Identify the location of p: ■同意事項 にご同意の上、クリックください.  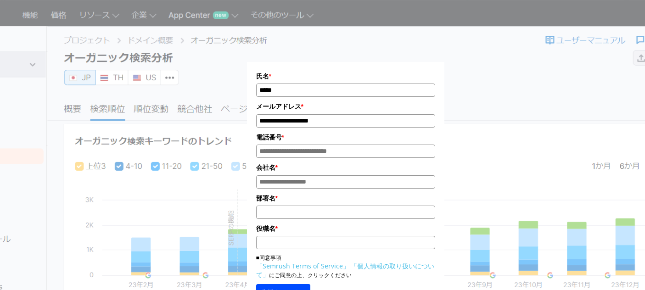
(346, 267).